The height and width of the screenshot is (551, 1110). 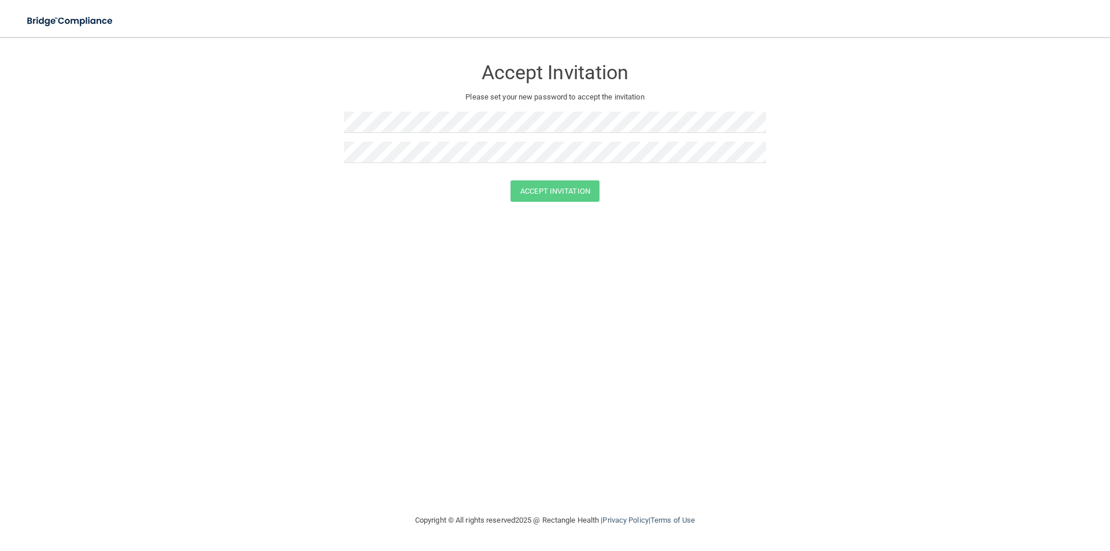 I want to click on div: Copyright © All rights reserved 2025 @ Rectangle Health | |, so click(x=555, y=520).